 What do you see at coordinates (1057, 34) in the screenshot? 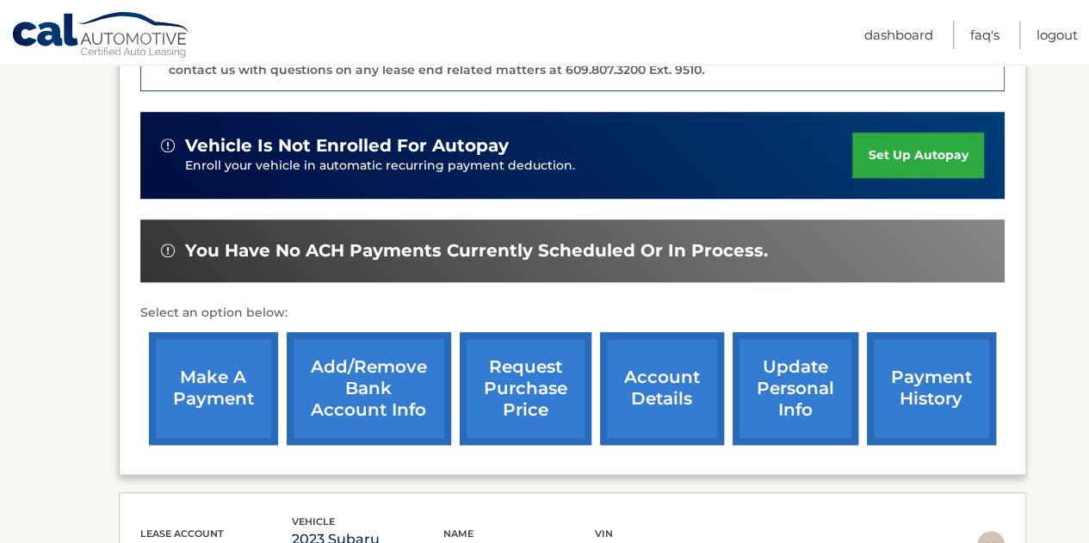
I see `a: Logout` at bounding box center [1057, 34].